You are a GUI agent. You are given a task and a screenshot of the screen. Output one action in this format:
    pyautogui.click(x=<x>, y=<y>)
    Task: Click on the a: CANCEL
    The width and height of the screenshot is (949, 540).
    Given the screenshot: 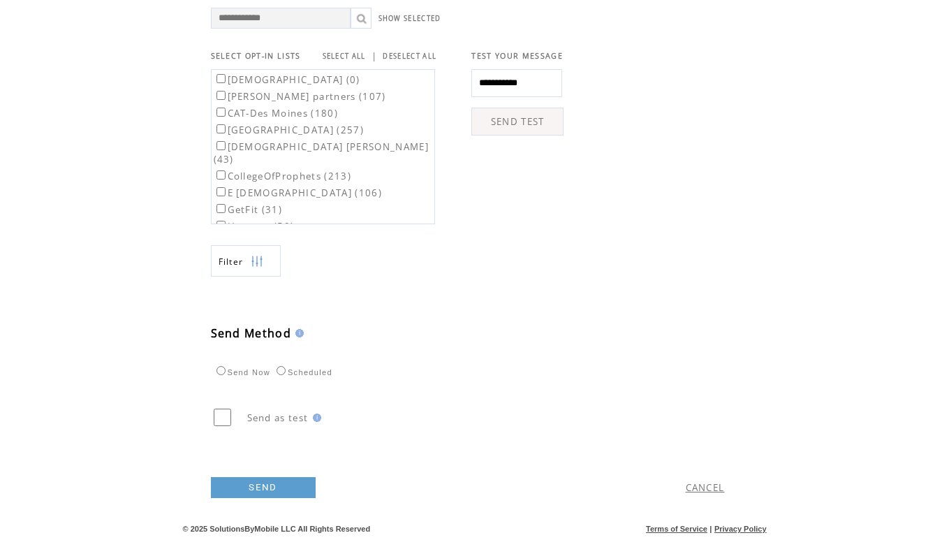 What is the action you would take?
    pyautogui.click(x=705, y=487)
    